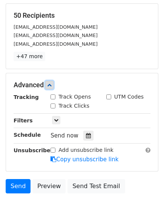 Image resolution: width=164 pixels, height=224 pixels. Describe the element at coordinates (32, 150) in the screenshot. I see `strong: Unsubscribe` at that location.